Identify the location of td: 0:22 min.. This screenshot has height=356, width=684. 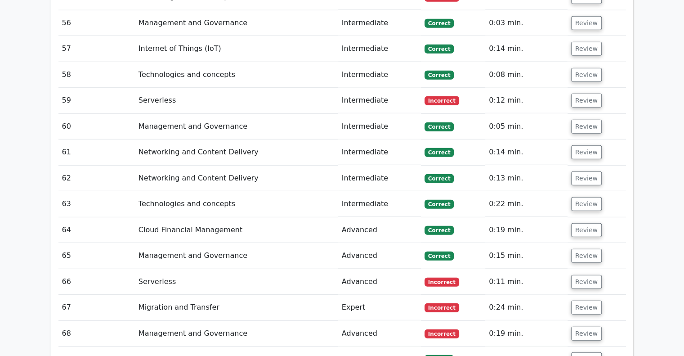
(526, 204).